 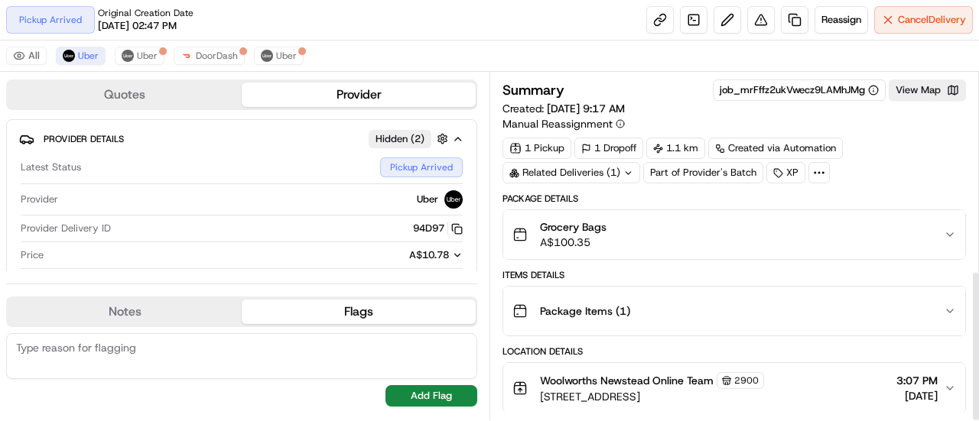 I want to click on span: 3:07 PM, so click(x=917, y=381).